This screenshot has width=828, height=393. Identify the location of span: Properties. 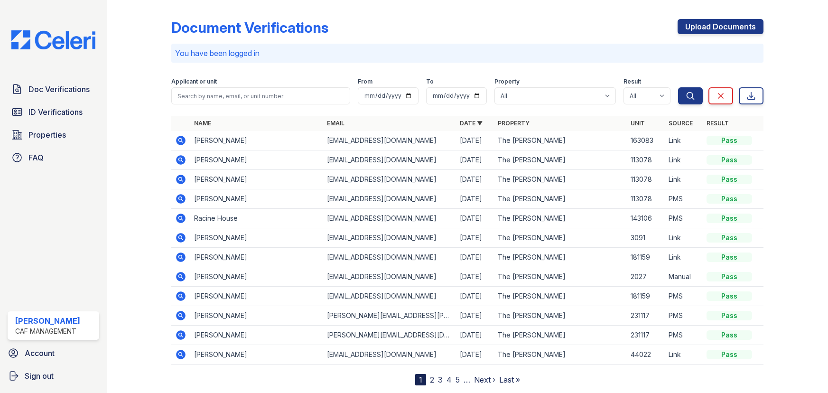
(47, 135).